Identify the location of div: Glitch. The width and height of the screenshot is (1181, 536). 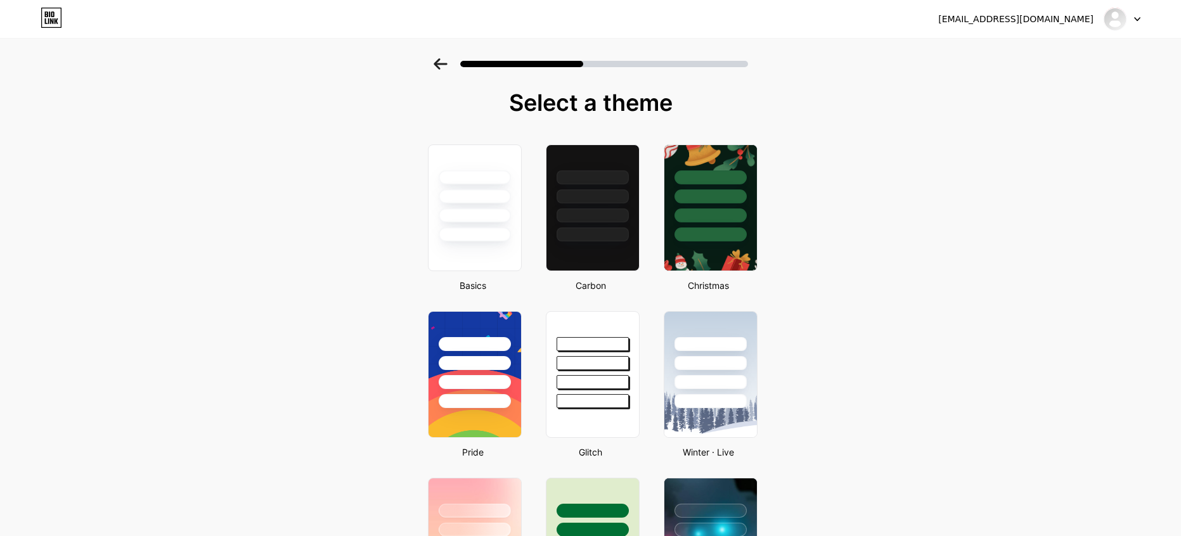
(591, 452).